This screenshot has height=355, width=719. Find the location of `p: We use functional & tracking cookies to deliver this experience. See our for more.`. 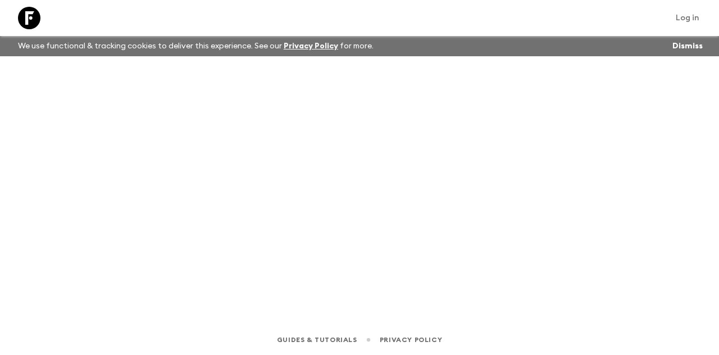

p: We use functional & tracking cookies to deliver this experience. See our for more. is located at coordinates (196, 46).